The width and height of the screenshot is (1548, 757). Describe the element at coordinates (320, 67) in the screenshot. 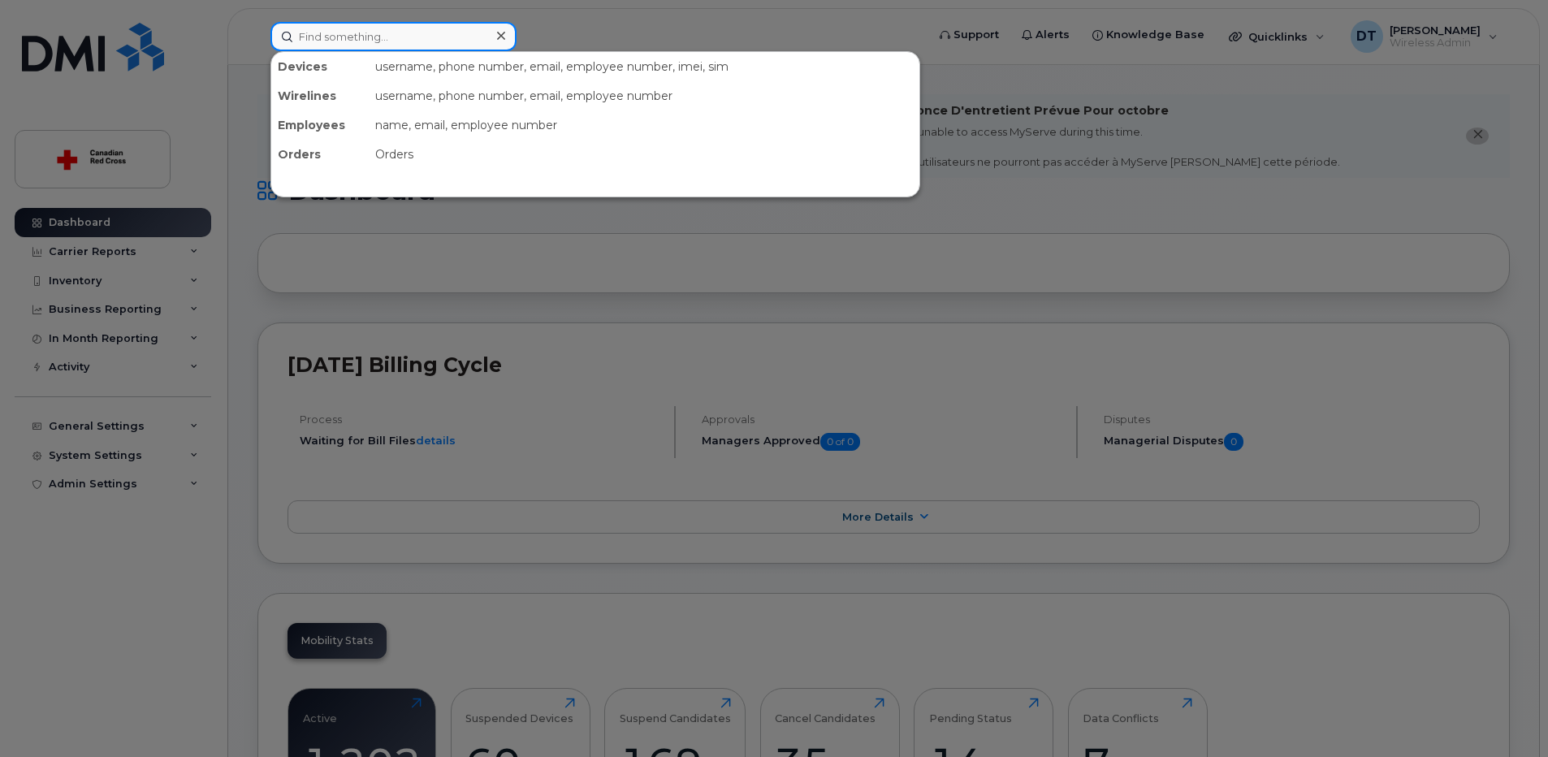

I see `div: Devices` at that location.